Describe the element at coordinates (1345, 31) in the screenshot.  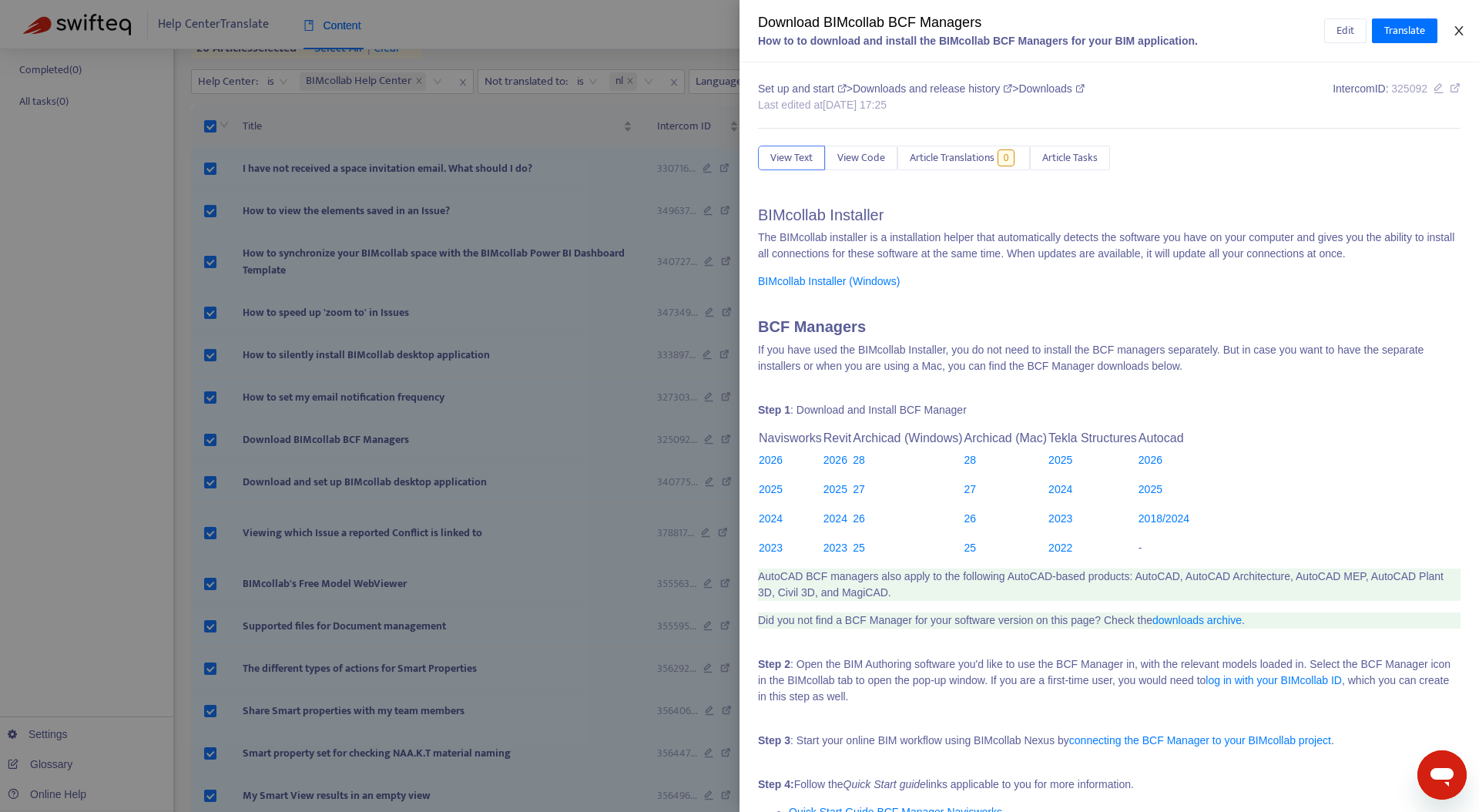
I see `button: Edit` at that location.